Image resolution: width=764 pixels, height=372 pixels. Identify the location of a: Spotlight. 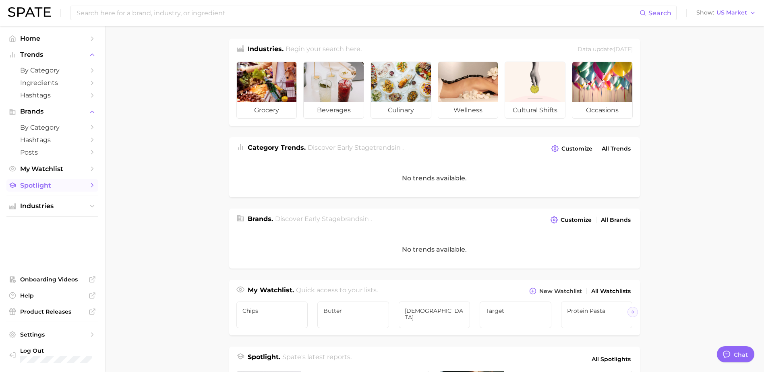
(52, 185).